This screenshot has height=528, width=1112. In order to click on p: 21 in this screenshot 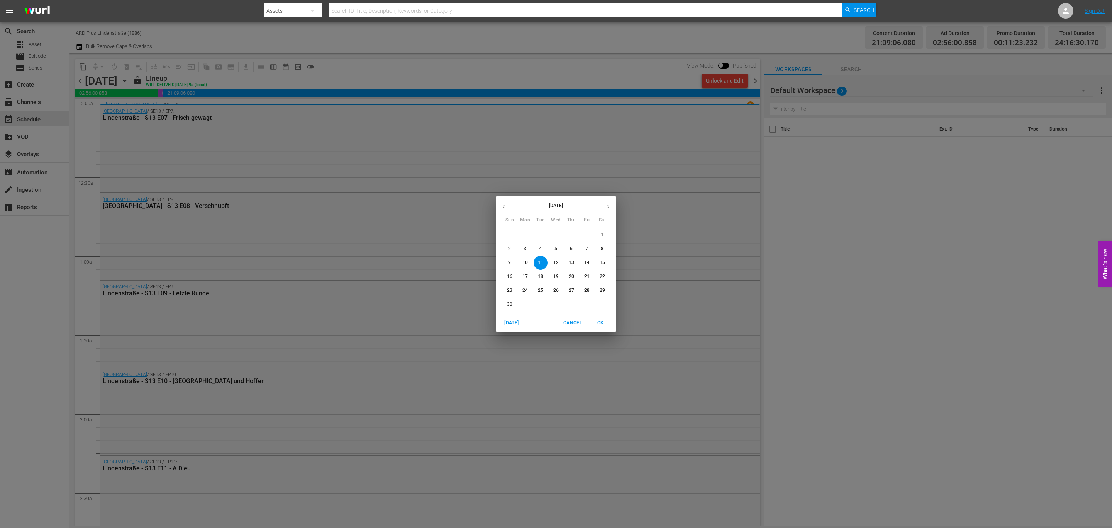, I will do `click(587, 276)`.